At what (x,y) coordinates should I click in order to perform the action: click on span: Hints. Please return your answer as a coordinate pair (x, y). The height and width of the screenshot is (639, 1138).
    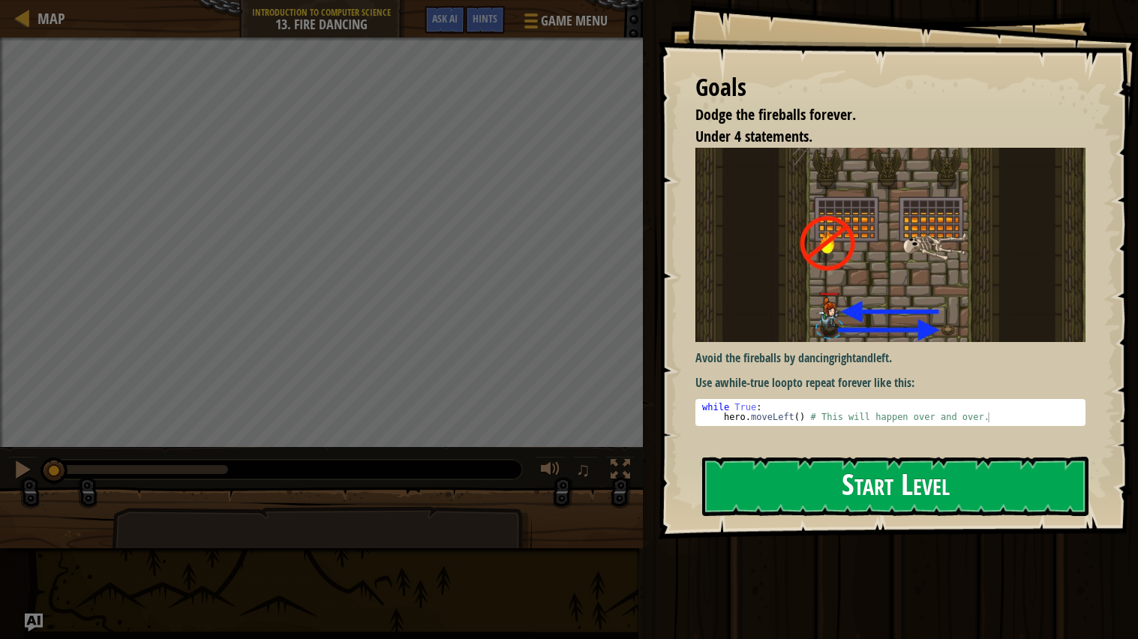
    Looking at the image, I should click on (484, 18).